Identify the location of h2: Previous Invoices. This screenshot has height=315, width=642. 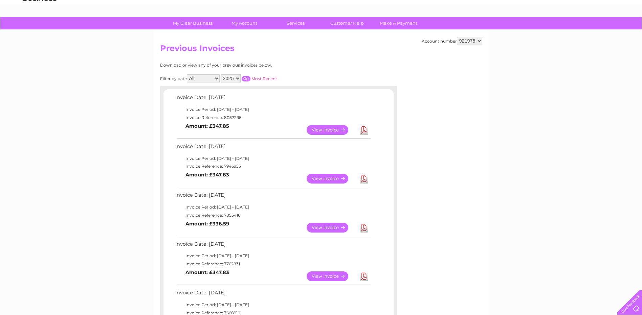
(321, 50).